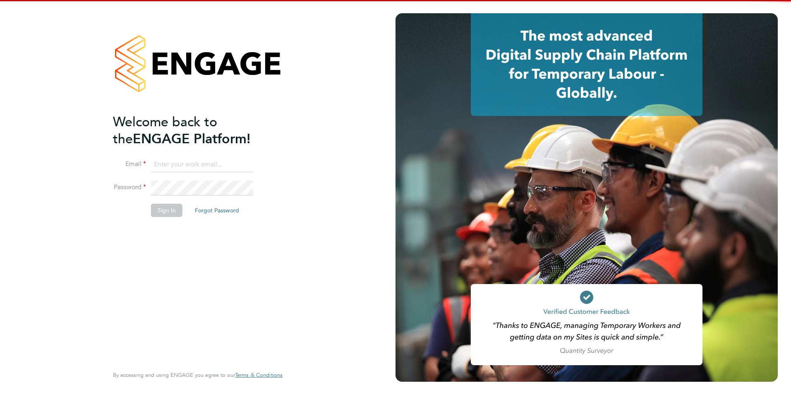 This screenshot has height=395, width=791. What do you see at coordinates (198, 374) in the screenshot?
I see `span: By accessing and using ENGAGE you agree to our` at bounding box center [198, 374].